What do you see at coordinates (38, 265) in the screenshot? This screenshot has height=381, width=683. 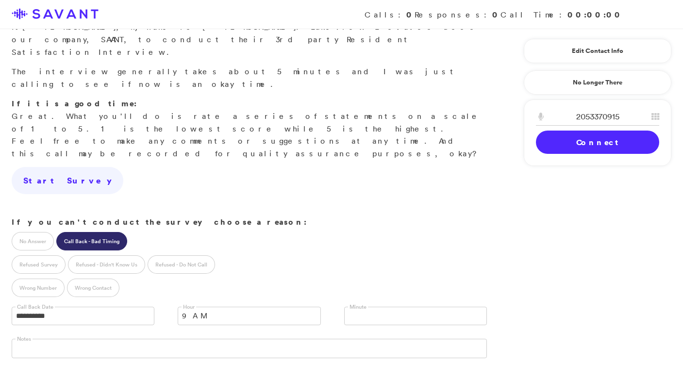 I see `label: Refused Survey` at bounding box center [38, 265].